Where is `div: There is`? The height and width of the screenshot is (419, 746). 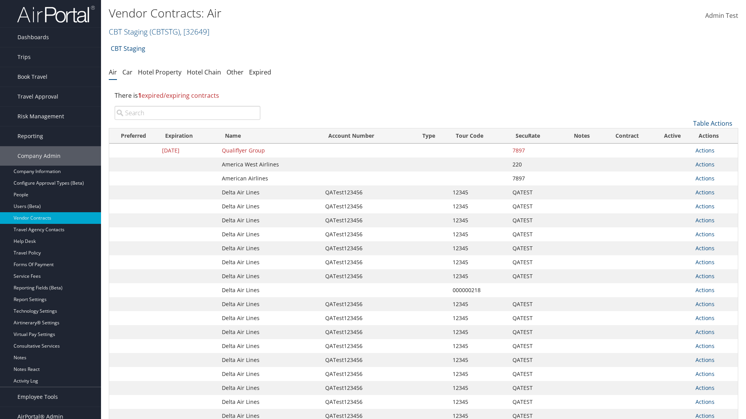
div: There is is located at coordinates (423, 96).